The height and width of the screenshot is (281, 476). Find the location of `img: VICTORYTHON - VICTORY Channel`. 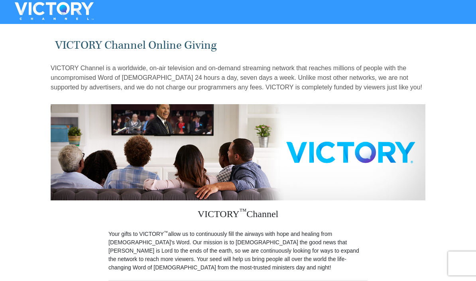

img: VICTORYTHON - VICTORY Channel is located at coordinates (54, 11).